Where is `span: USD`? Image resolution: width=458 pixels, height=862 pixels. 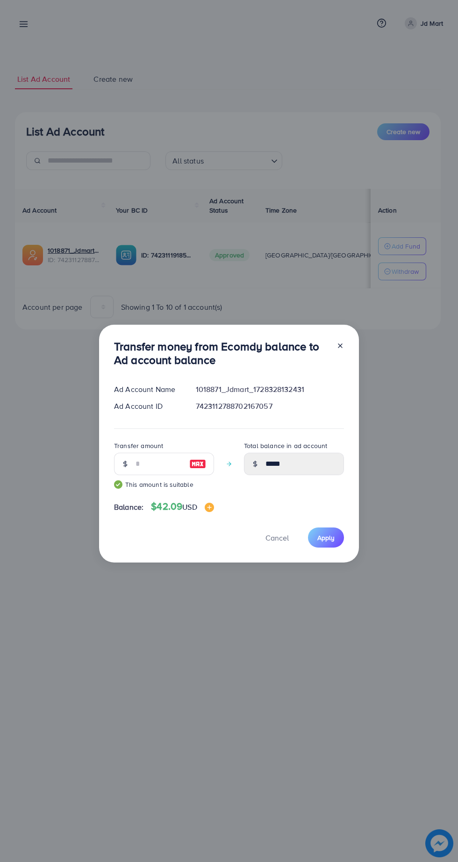
span: USD is located at coordinates (189, 507).